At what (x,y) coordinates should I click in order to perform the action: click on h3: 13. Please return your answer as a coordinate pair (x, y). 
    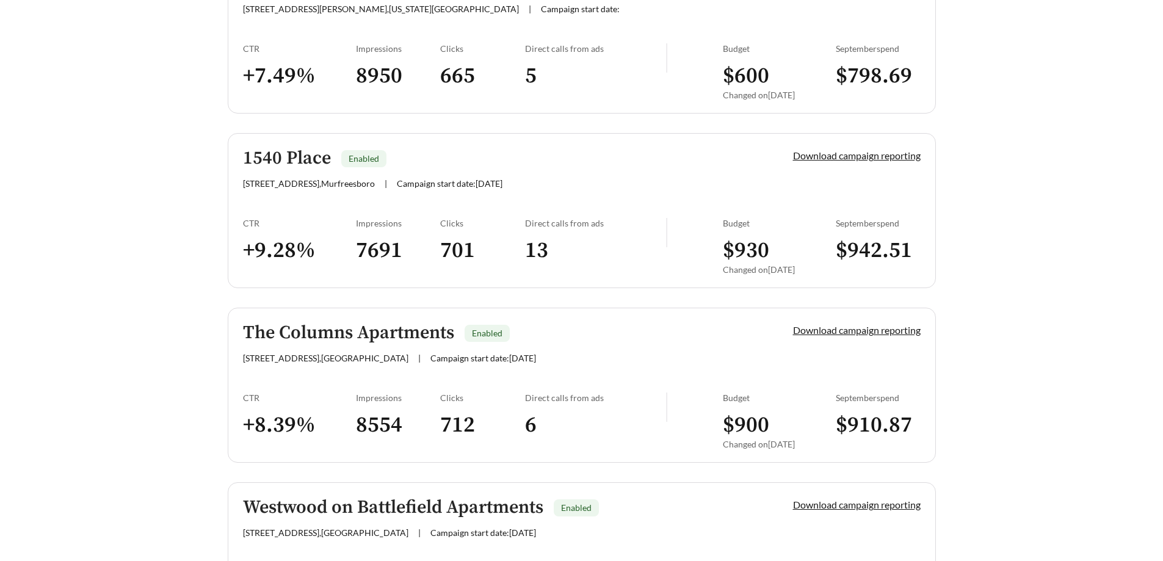
    Looking at the image, I should click on (595, 250).